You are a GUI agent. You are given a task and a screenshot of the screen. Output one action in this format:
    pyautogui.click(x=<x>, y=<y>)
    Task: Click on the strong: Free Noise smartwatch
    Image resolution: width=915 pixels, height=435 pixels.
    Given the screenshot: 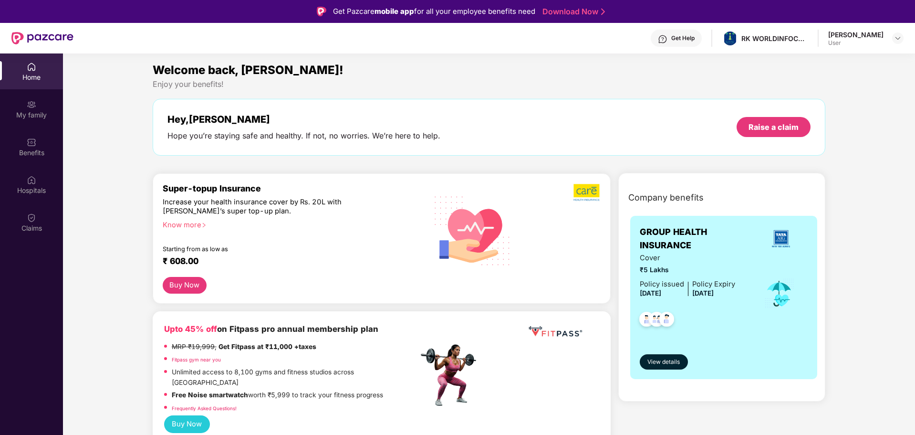 What is the action you would take?
    pyautogui.click(x=210, y=395)
    